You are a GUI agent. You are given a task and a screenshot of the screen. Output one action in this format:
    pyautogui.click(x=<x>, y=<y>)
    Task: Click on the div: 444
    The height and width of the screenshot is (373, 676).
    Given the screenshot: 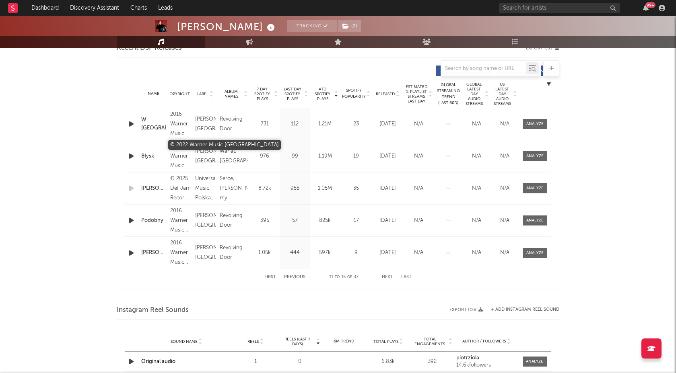 What is the action you would take?
    pyautogui.click(x=294, y=253)
    